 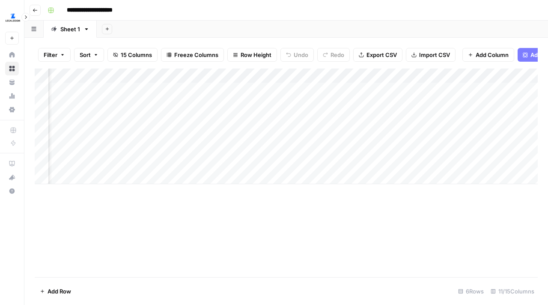 I want to click on span: Redo, so click(x=338, y=55).